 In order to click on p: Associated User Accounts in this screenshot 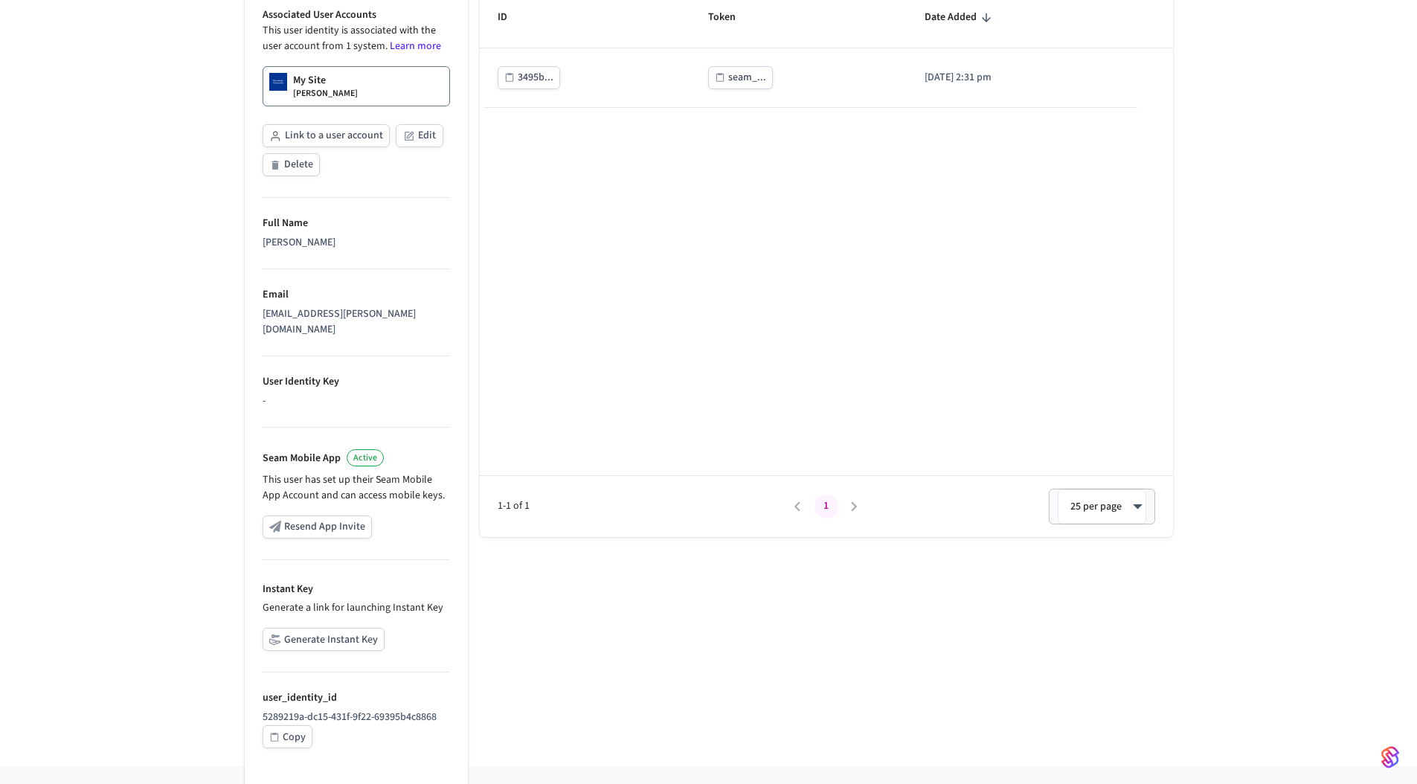, I will do `click(356, 15)`.